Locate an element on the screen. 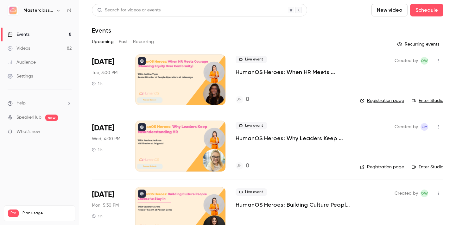 The image size is (456, 225). a: SpeakerHub is located at coordinates (29, 118).